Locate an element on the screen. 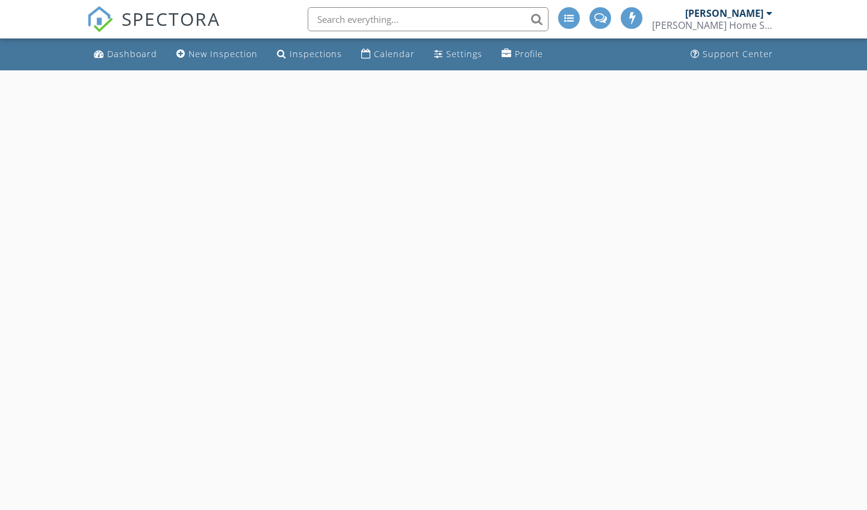  div: Rojek Home Services is located at coordinates (712, 25).